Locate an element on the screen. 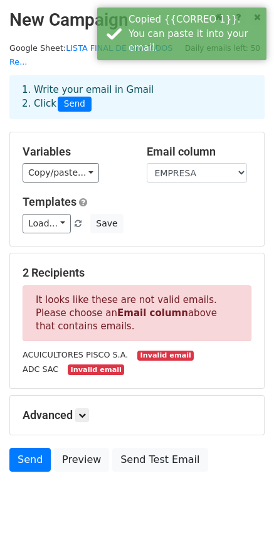 The height and width of the screenshot is (557, 274). a: Preview is located at coordinates (82, 460).